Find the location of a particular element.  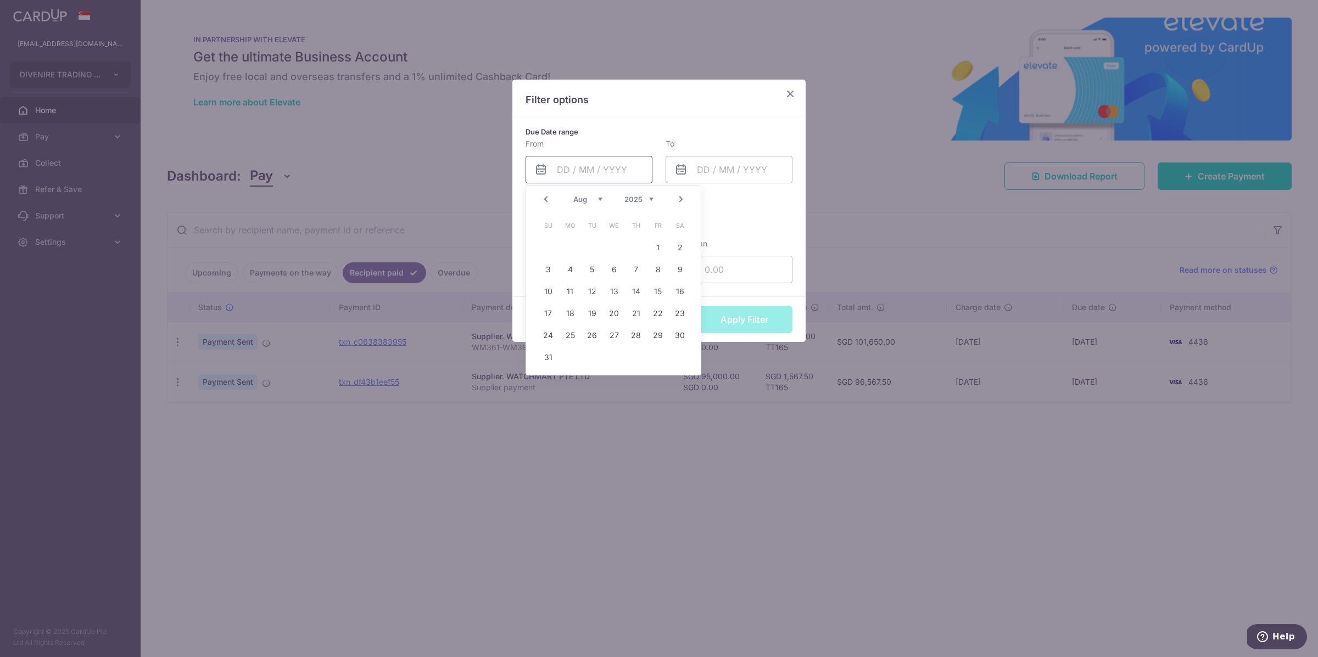

a: 16 is located at coordinates (680, 292).